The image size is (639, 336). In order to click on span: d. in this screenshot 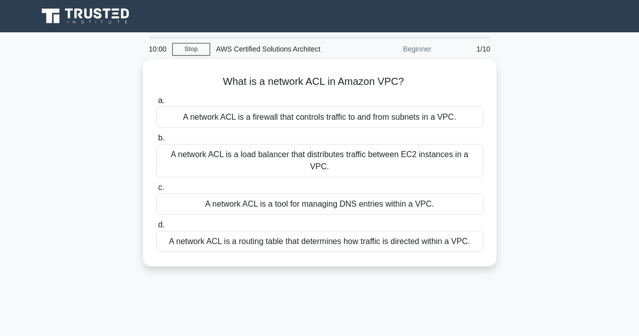, I will do `click(161, 224)`.